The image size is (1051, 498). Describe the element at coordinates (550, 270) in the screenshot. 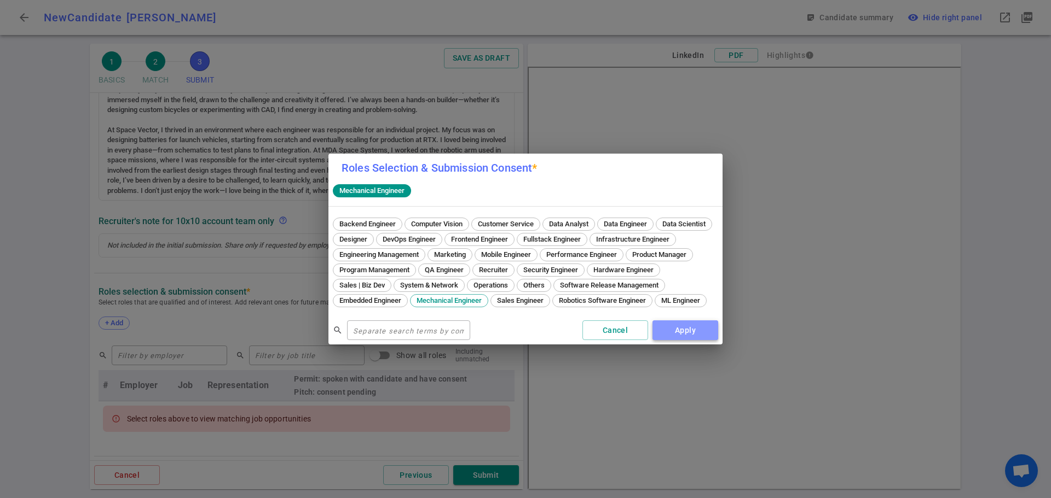

I see `span: Security Engineer` at that location.